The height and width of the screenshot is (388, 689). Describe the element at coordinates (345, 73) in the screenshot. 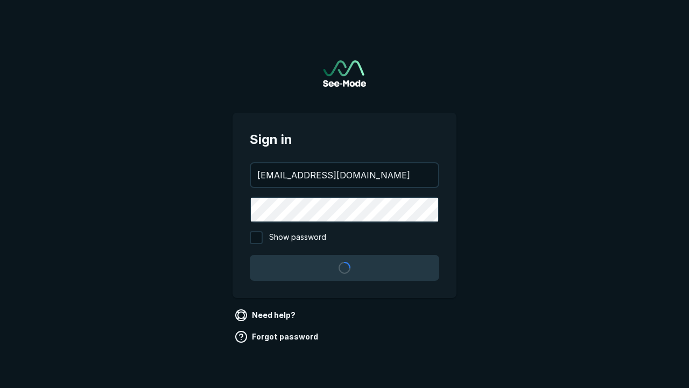

I see `a: Go to sign in` at that location.